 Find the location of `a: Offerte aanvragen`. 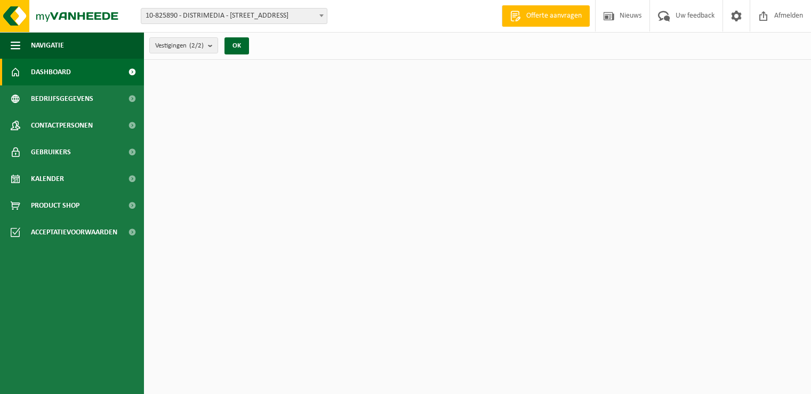

a: Offerte aanvragen is located at coordinates (546, 16).